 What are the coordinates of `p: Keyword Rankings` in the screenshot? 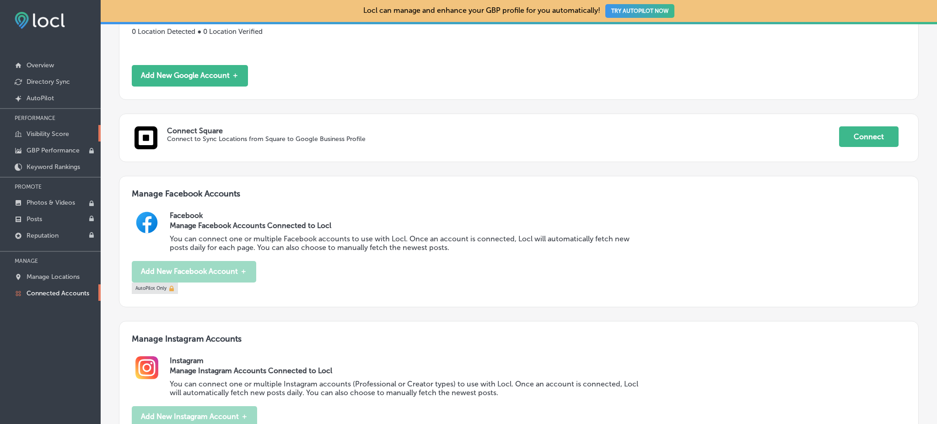 It's located at (53, 167).